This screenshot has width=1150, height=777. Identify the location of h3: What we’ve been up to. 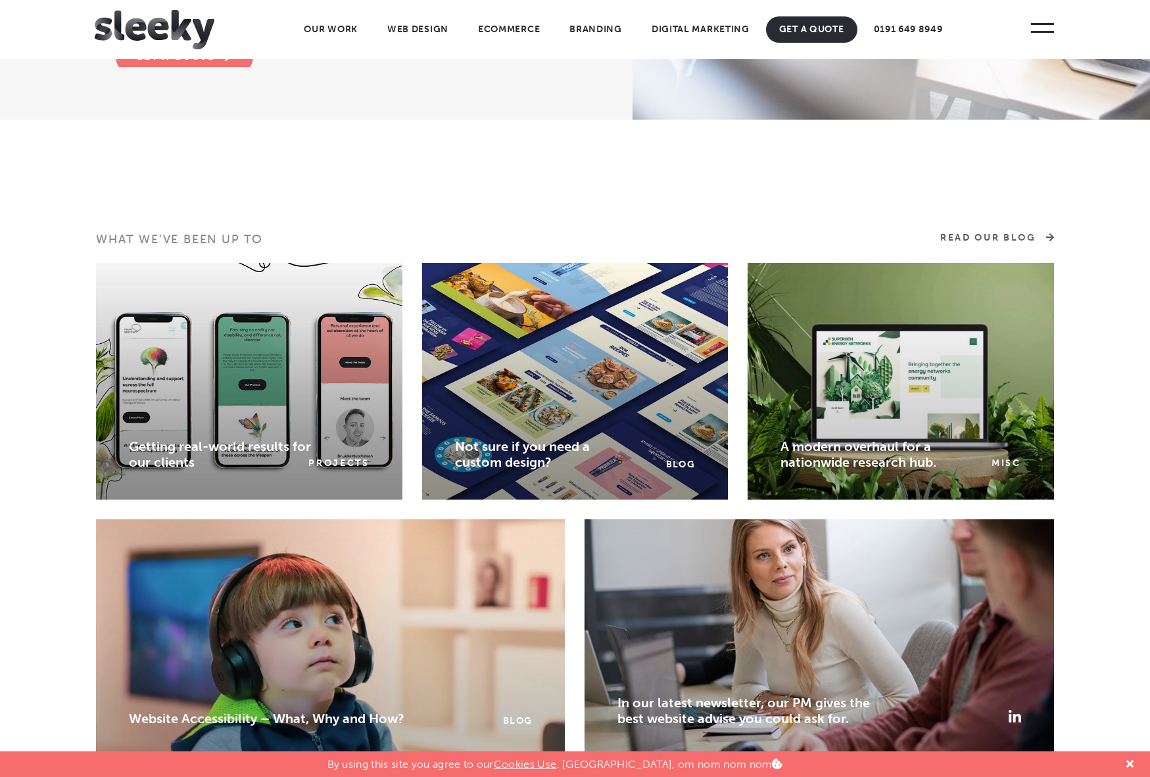
(330, 247).